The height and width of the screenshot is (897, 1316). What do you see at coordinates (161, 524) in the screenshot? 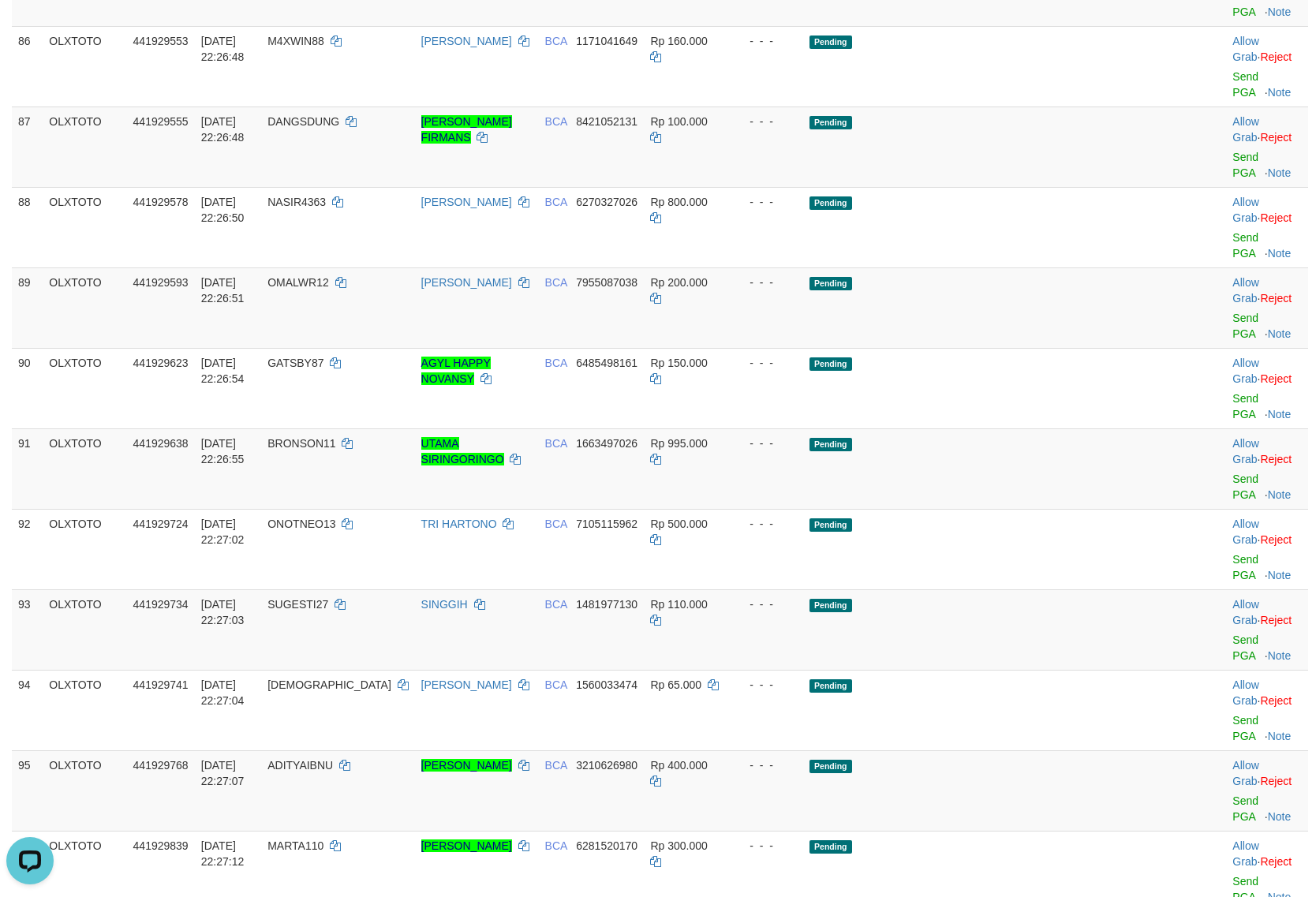
I see `span: 441929724` at bounding box center [161, 524].